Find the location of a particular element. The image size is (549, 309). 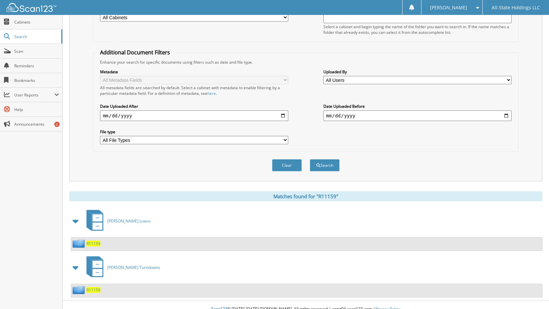

input: start is located at coordinates (194, 116).